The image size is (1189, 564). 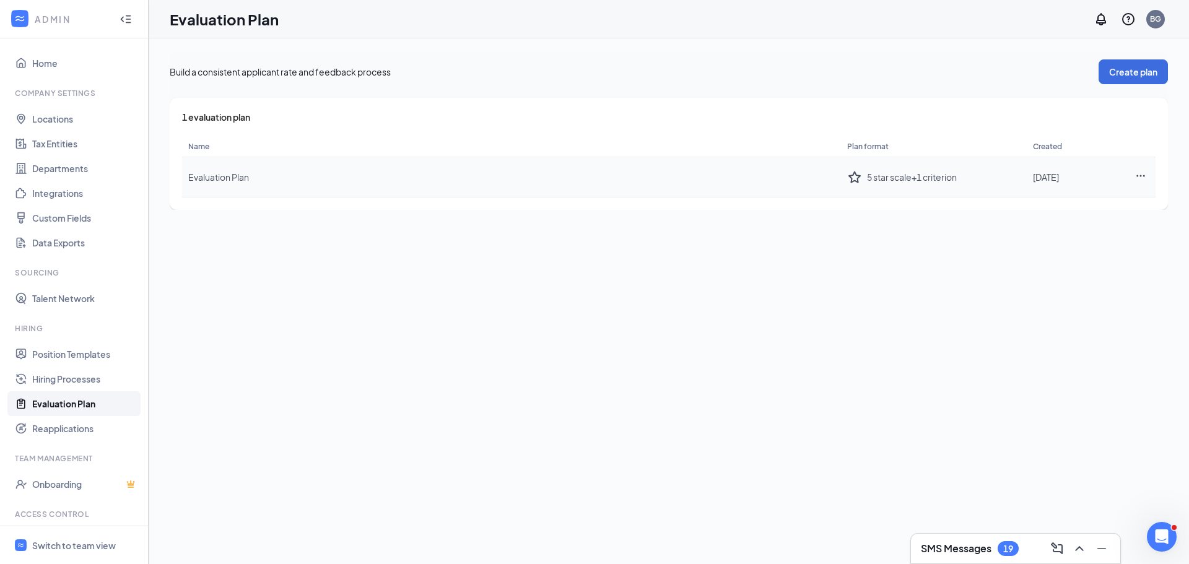 I want to click on a: Home, so click(x=85, y=63).